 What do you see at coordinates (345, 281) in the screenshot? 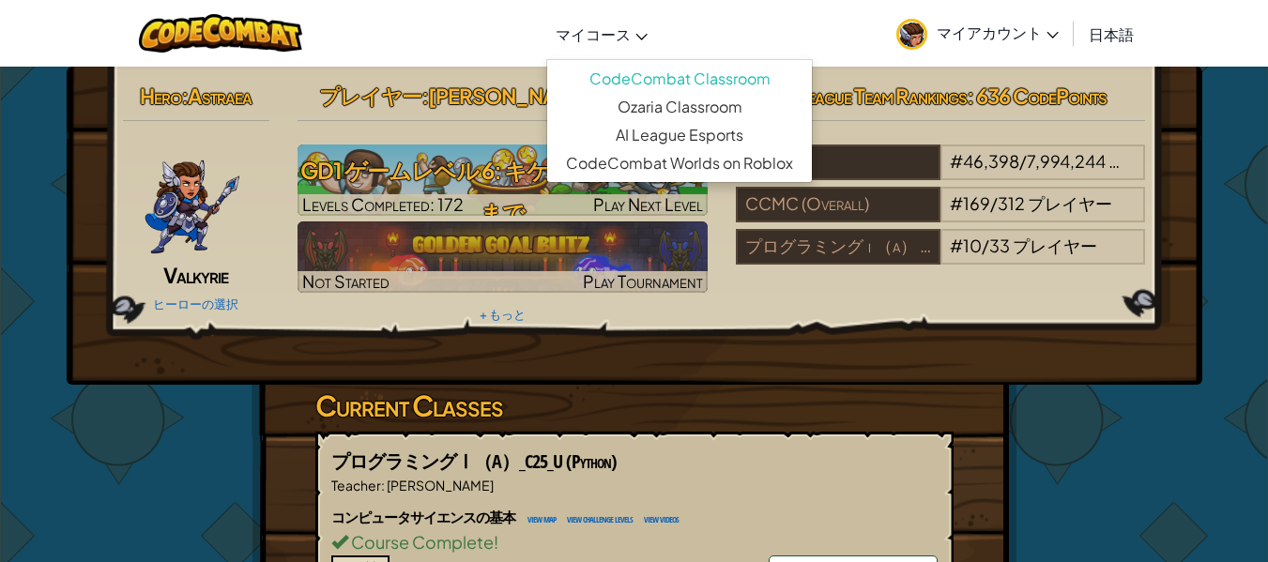
I see `span: Not Started` at bounding box center [345, 281].